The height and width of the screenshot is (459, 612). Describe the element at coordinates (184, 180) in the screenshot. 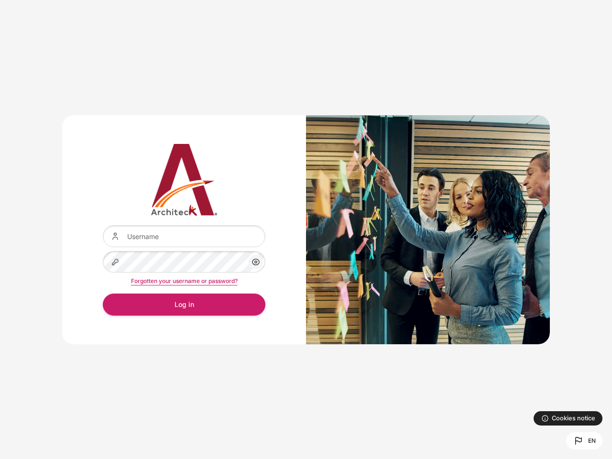

I see `a: Architeck 12 Architeck 12` at that location.